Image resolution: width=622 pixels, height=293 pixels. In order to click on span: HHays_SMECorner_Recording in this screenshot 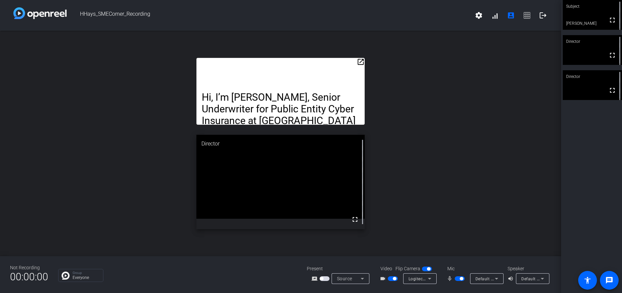, I will do `click(269, 15)`.